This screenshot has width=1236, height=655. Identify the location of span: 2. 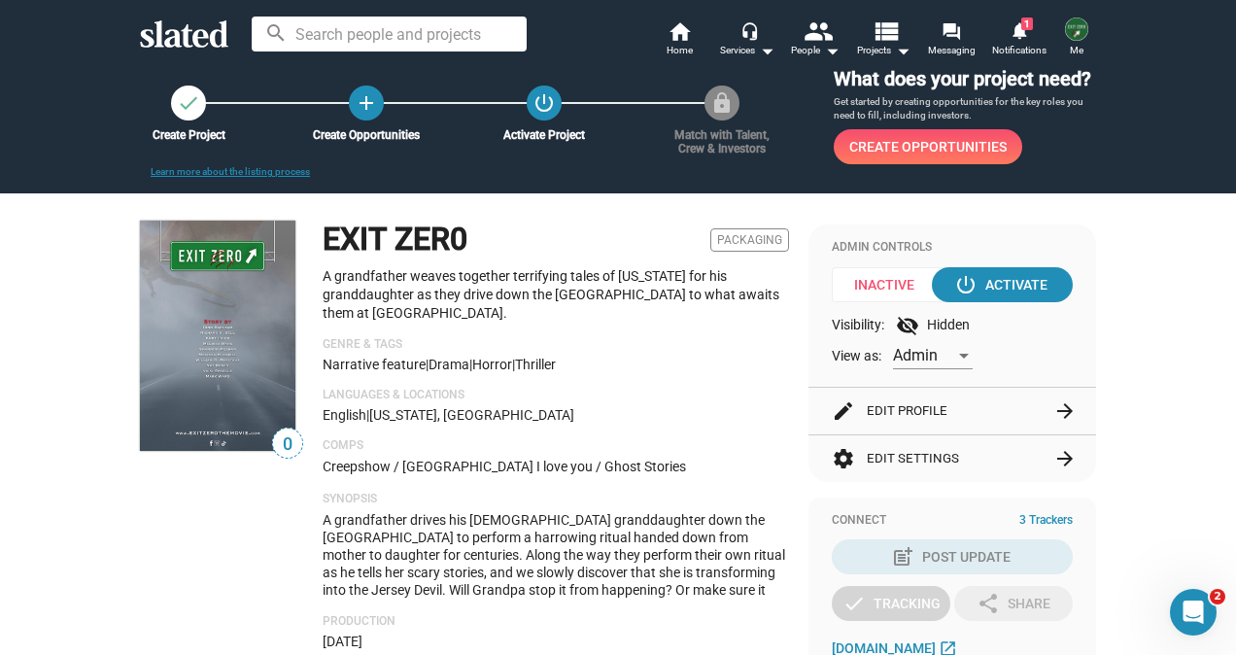
(1218, 597).